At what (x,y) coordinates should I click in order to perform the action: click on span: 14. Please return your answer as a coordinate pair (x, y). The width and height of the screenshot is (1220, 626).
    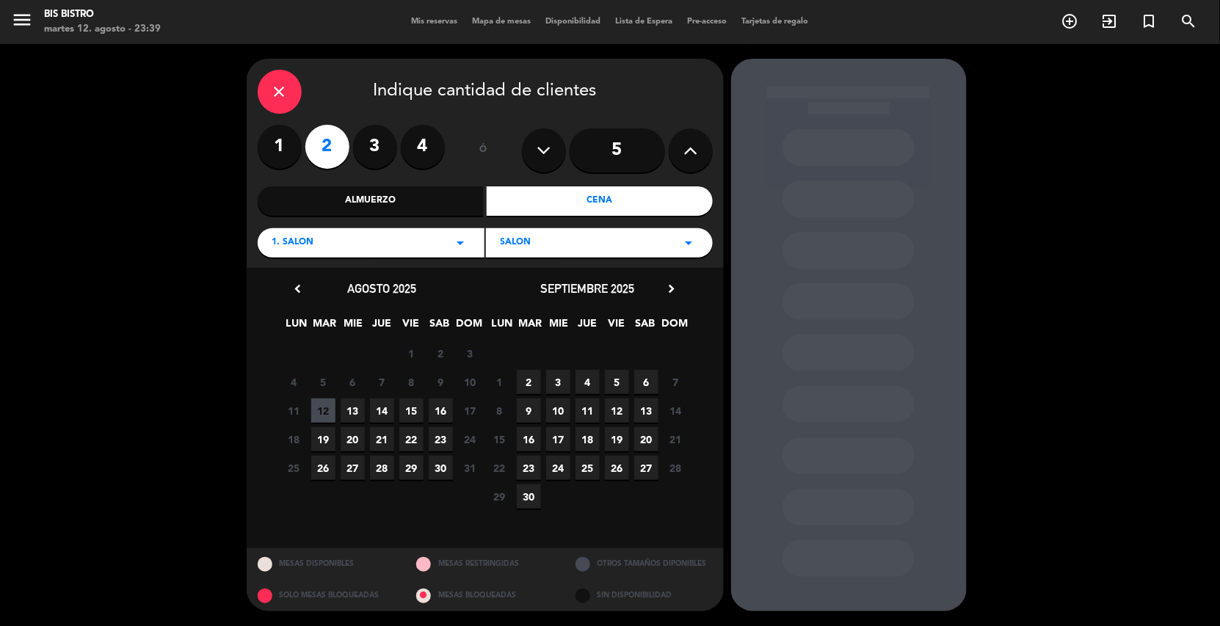
    Looking at the image, I should click on (675, 410).